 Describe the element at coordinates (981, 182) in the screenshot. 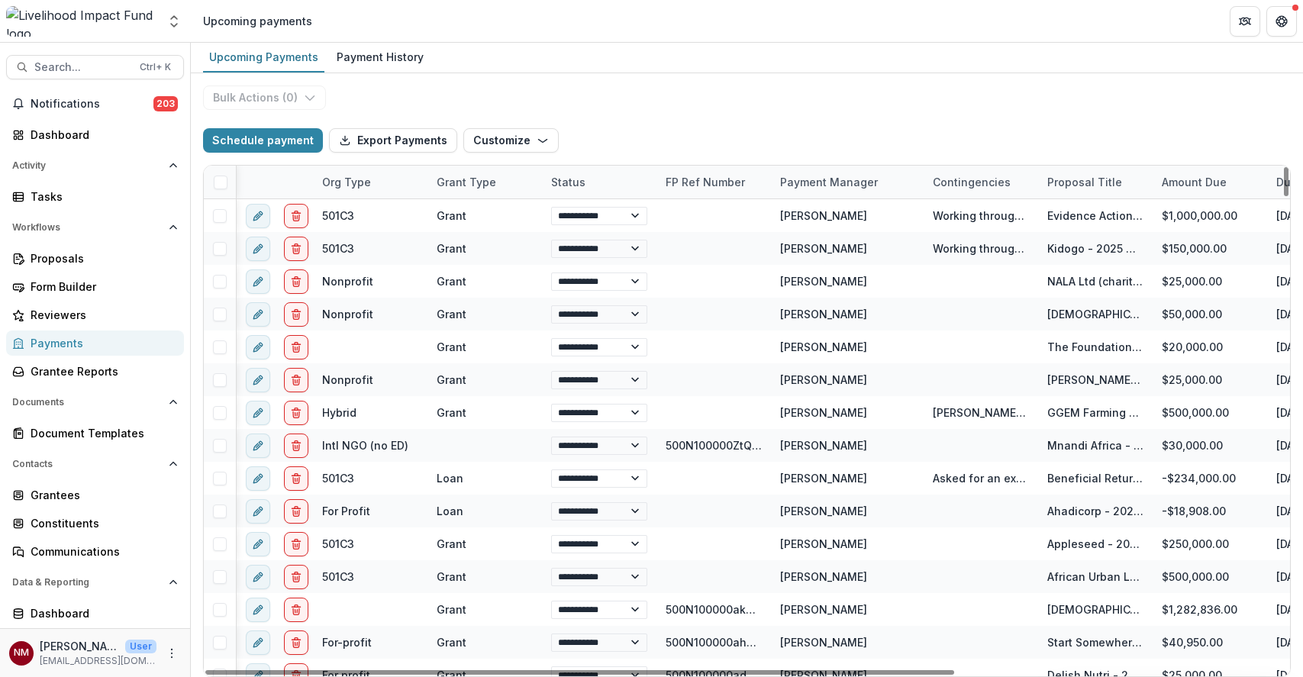

I see `div: Contingencies` at that location.